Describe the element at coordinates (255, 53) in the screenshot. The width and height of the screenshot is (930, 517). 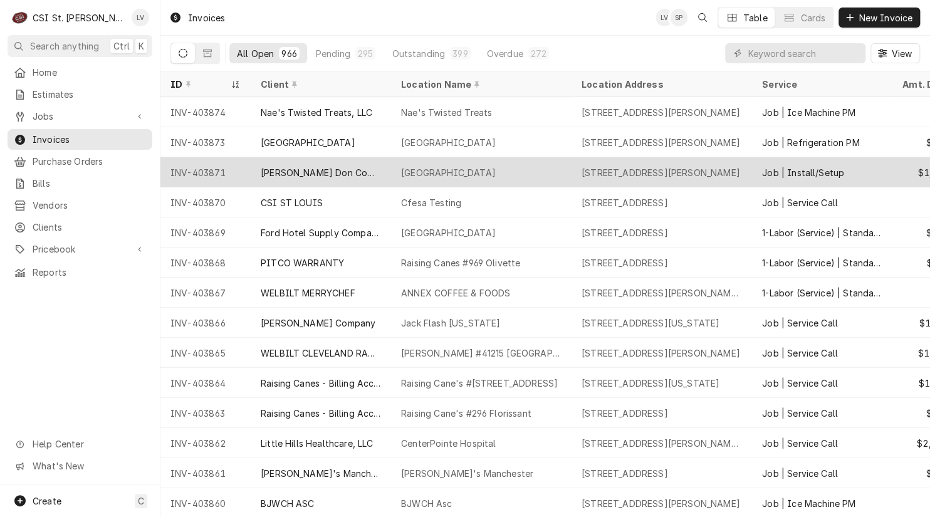
I see `div: All Open` at that location.